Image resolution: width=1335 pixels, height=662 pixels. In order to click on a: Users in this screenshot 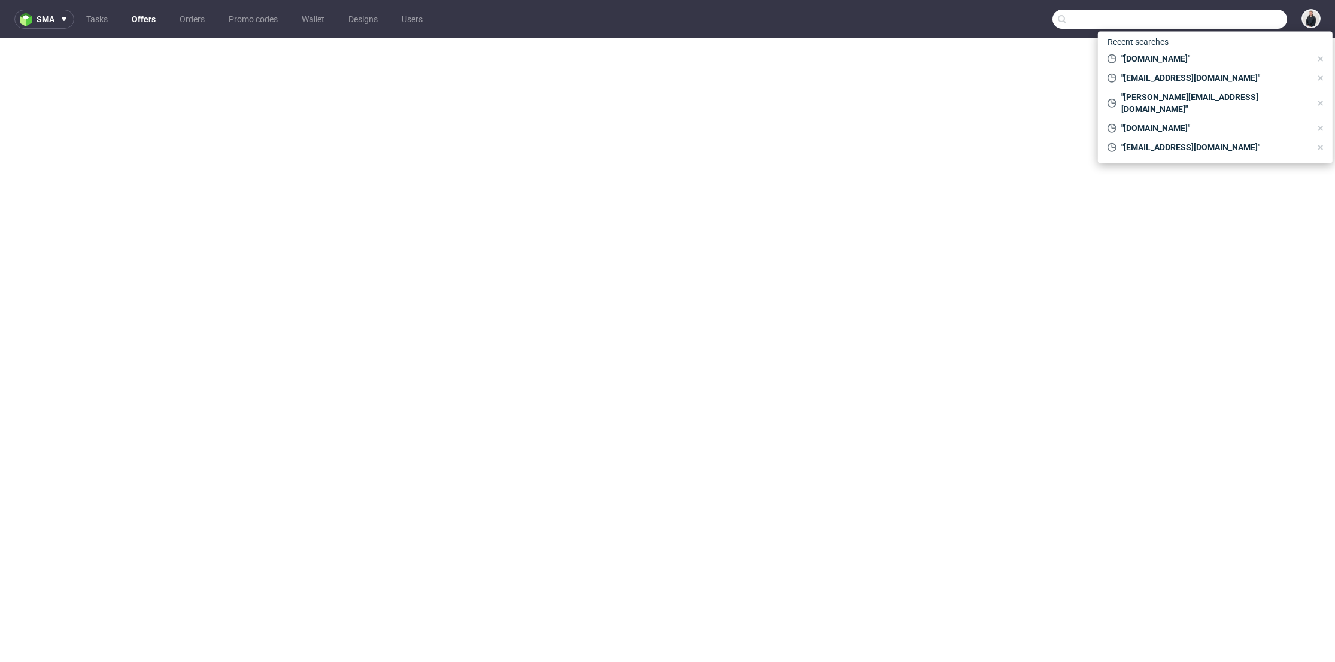, I will do `click(412, 19)`.